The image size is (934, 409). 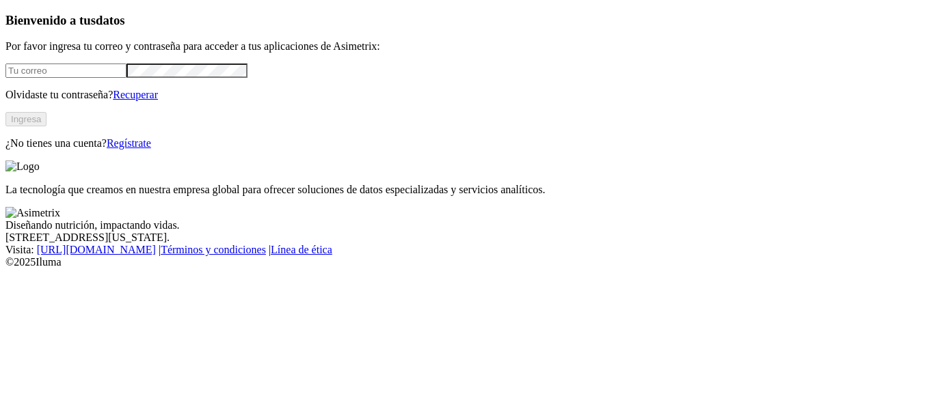 I want to click on a: Términos y condiciones, so click(x=213, y=249).